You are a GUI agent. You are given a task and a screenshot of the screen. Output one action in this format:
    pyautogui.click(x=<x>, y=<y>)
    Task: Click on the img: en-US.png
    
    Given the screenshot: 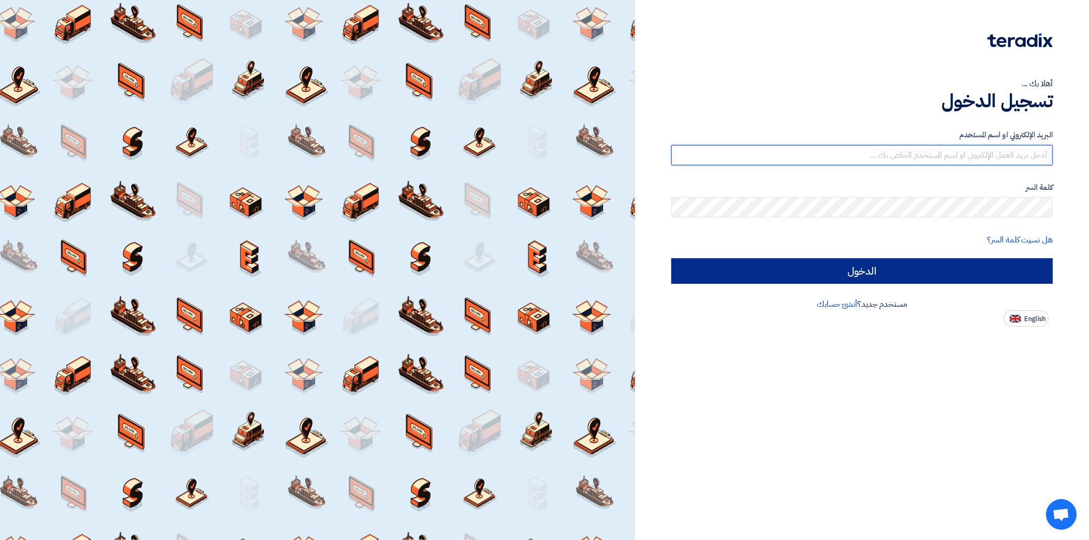 What is the action you would take?
    pyautogui.click(x=1015, y=318)
    